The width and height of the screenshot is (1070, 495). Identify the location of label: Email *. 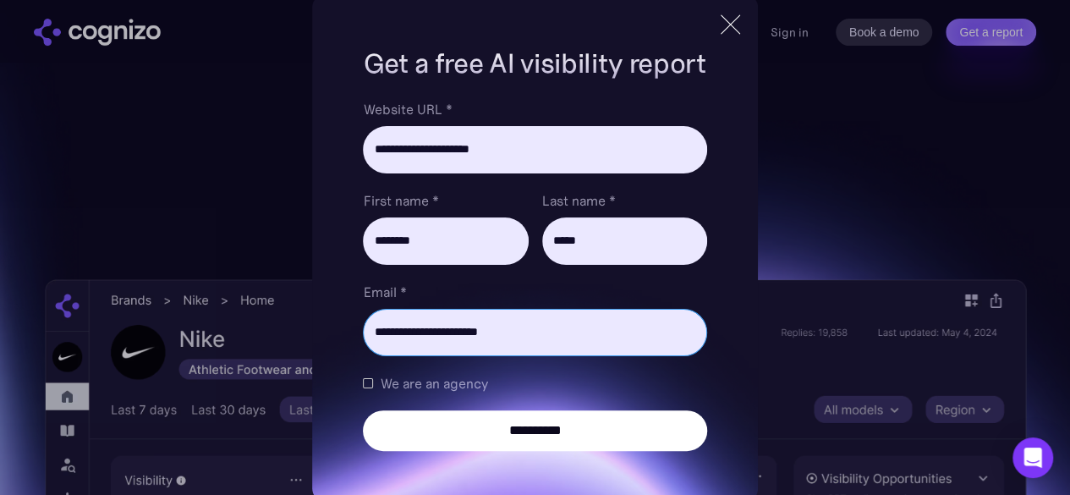
(534, 292).